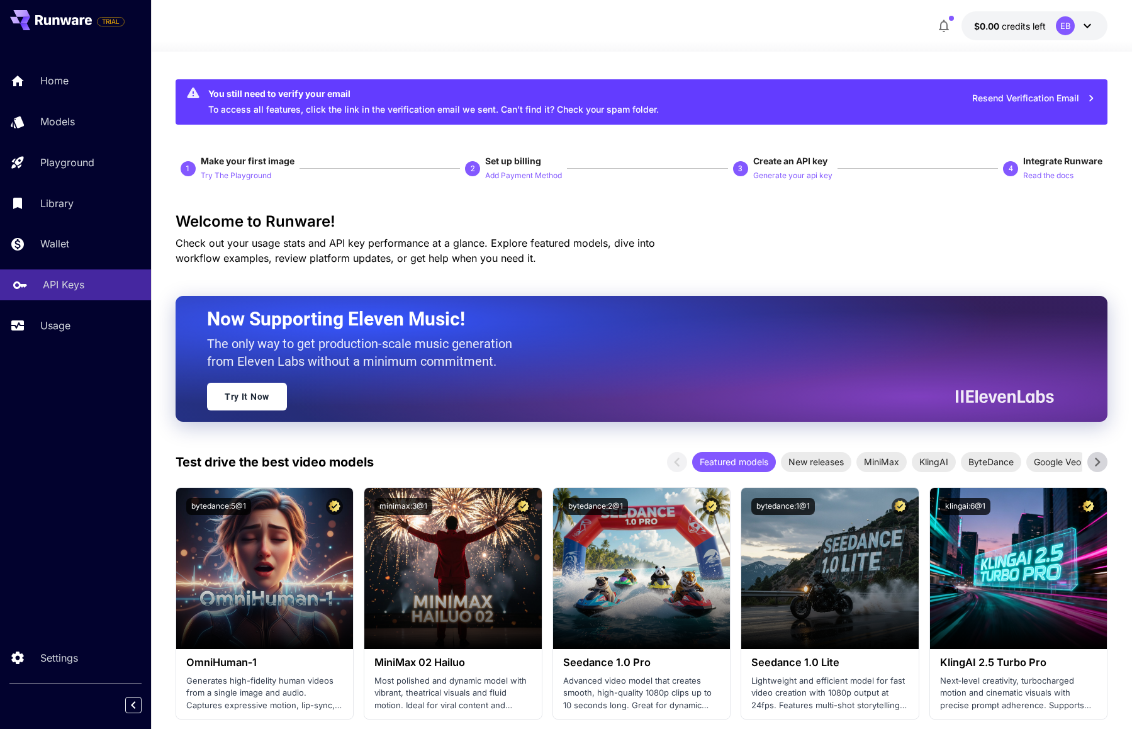 The image size is (1132, 729). I want to click on p: Read the docs, so click(1048, 176).